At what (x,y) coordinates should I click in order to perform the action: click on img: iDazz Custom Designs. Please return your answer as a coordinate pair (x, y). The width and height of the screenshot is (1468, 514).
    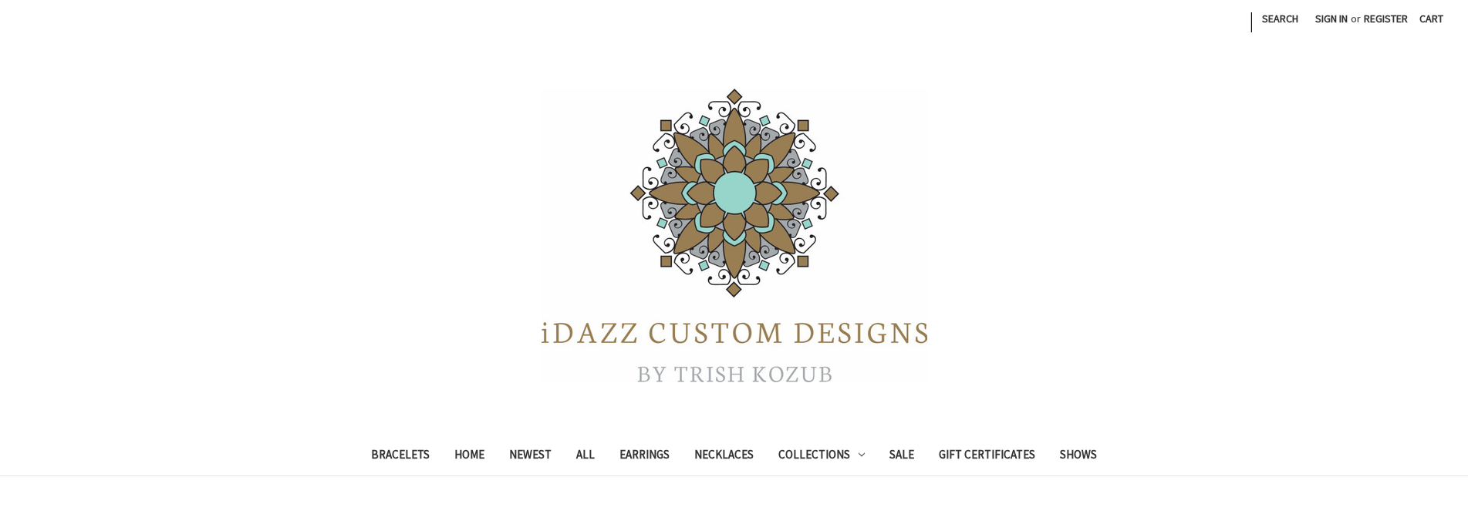
    Looking at the image, I should click on (734, 235).